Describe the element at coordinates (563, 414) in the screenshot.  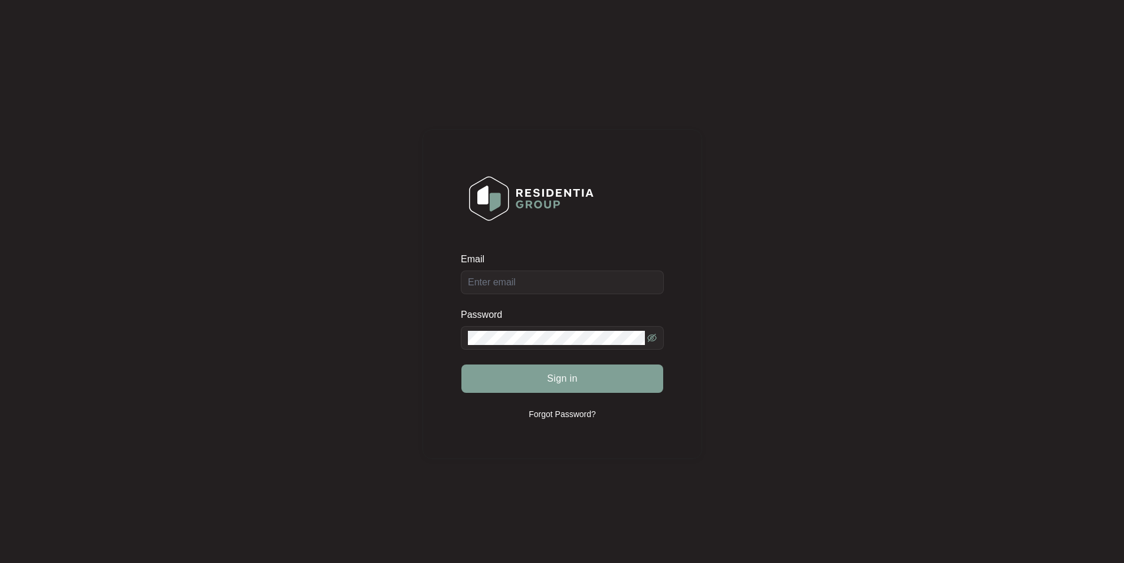
I see `p: Forgot Password?` at that location.